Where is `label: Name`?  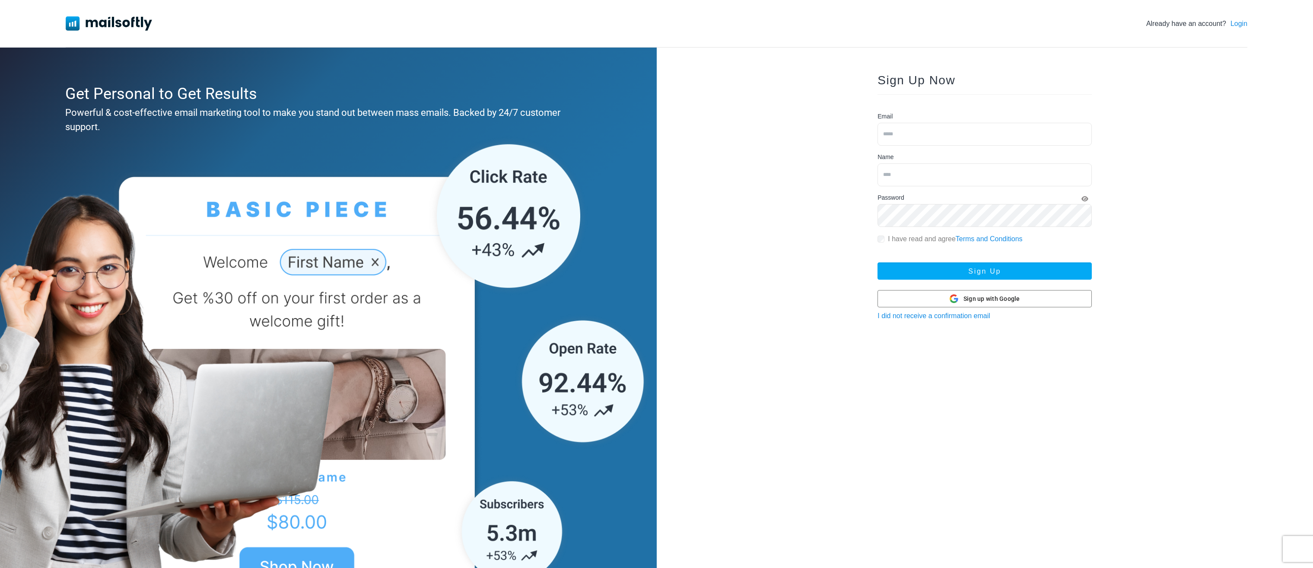 label: Name is located at coordinates (885, 157).